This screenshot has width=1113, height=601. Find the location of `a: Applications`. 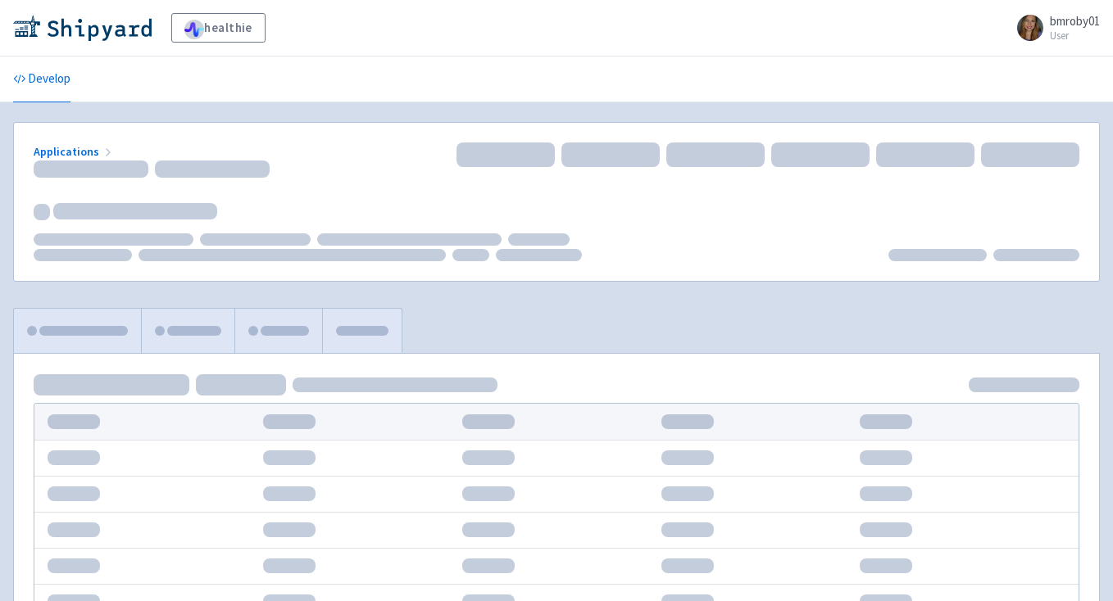

a: Applications is located at coordinates (74, 152).